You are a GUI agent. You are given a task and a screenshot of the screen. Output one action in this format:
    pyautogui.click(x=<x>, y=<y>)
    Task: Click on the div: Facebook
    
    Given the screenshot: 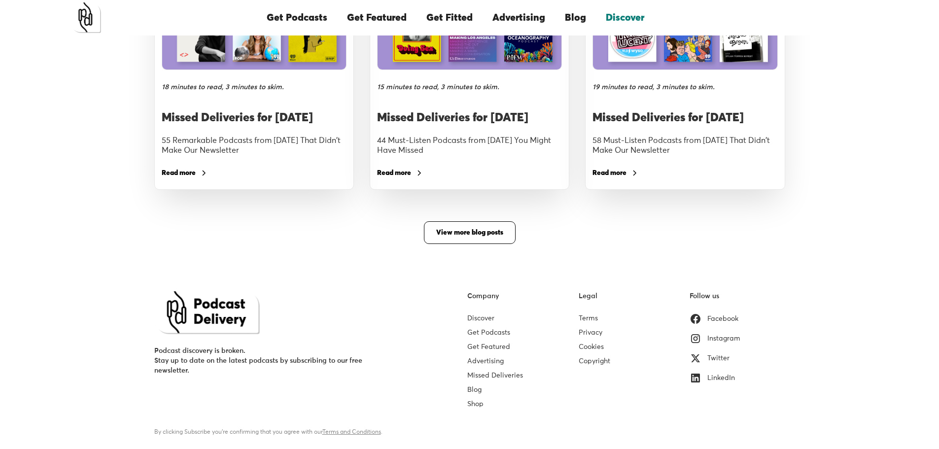 What is the action you would take?
    pyautogui.click(x=723, y=319)
    